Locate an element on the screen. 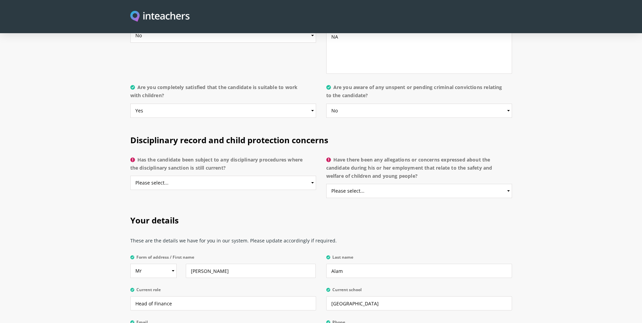  p: These are the details we have for you in our system. Please update accordingly if required. is located at coordinates (321, 243).